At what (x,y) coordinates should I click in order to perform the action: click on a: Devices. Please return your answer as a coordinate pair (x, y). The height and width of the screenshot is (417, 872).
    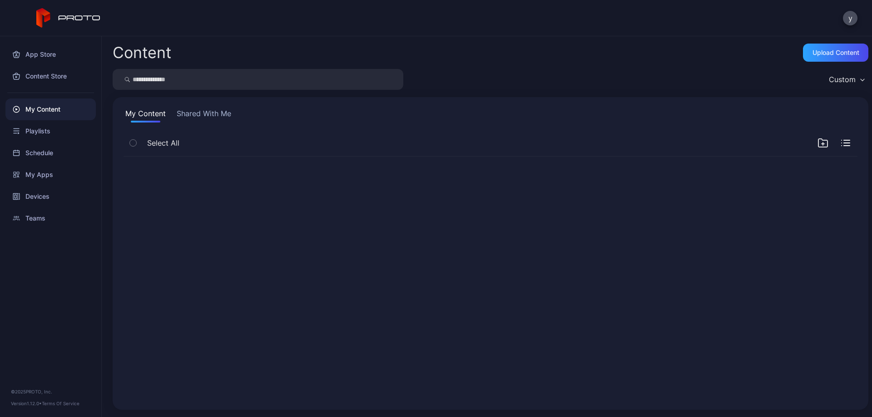
    Looking at the image, I should click on (50, 197).